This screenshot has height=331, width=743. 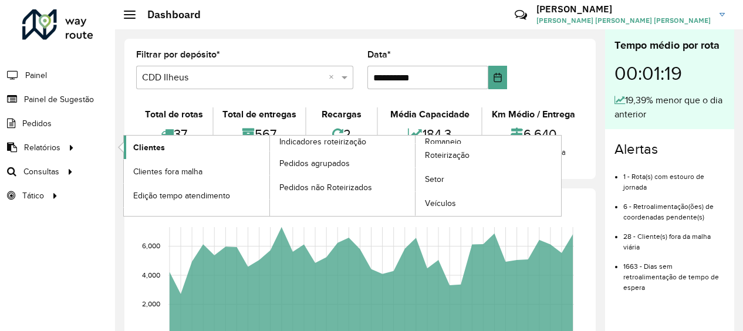 I want to click on span: Tático, so click(x=33, y=195).